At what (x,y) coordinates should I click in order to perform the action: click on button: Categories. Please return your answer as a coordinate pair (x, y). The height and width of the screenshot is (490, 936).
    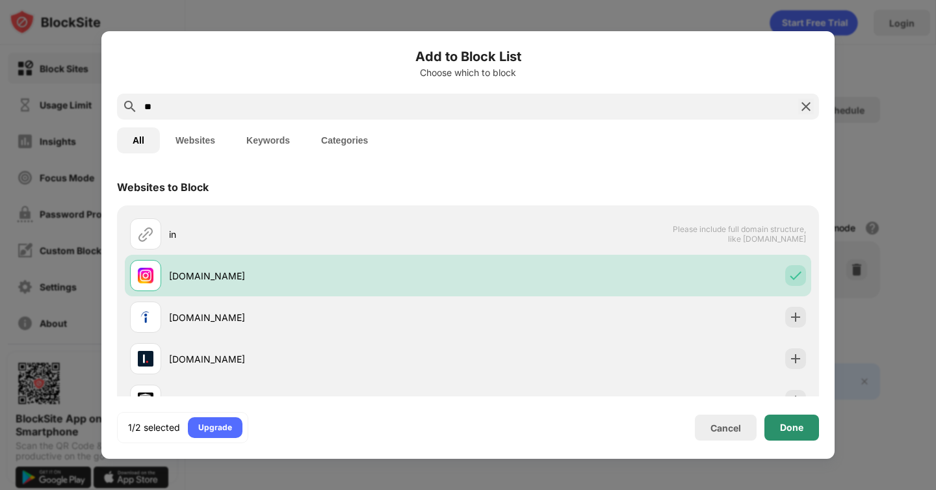
    Looking at the image, I should click on (344, 140).